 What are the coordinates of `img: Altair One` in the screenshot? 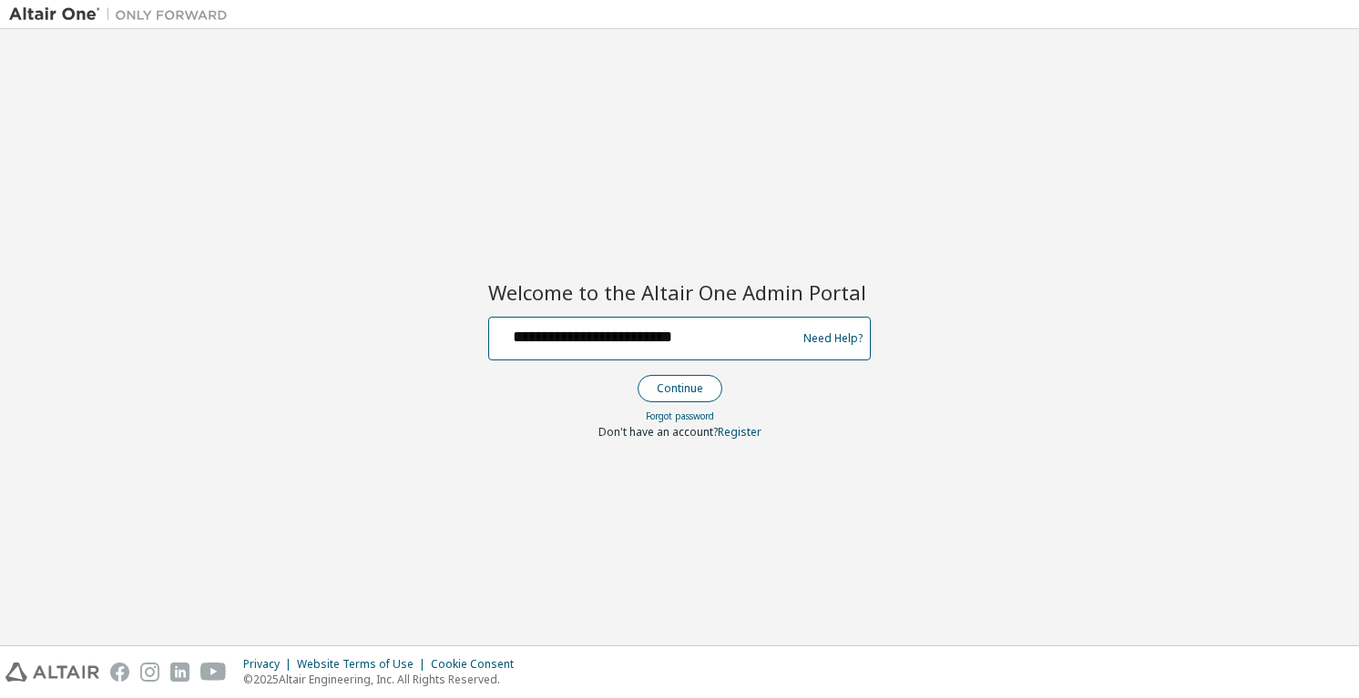 It's located at (123, 15).